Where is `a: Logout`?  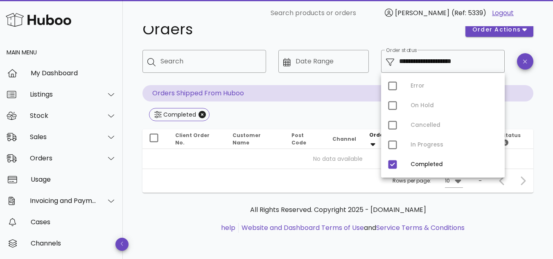 a: Logout is located at coordinates (503, 13).